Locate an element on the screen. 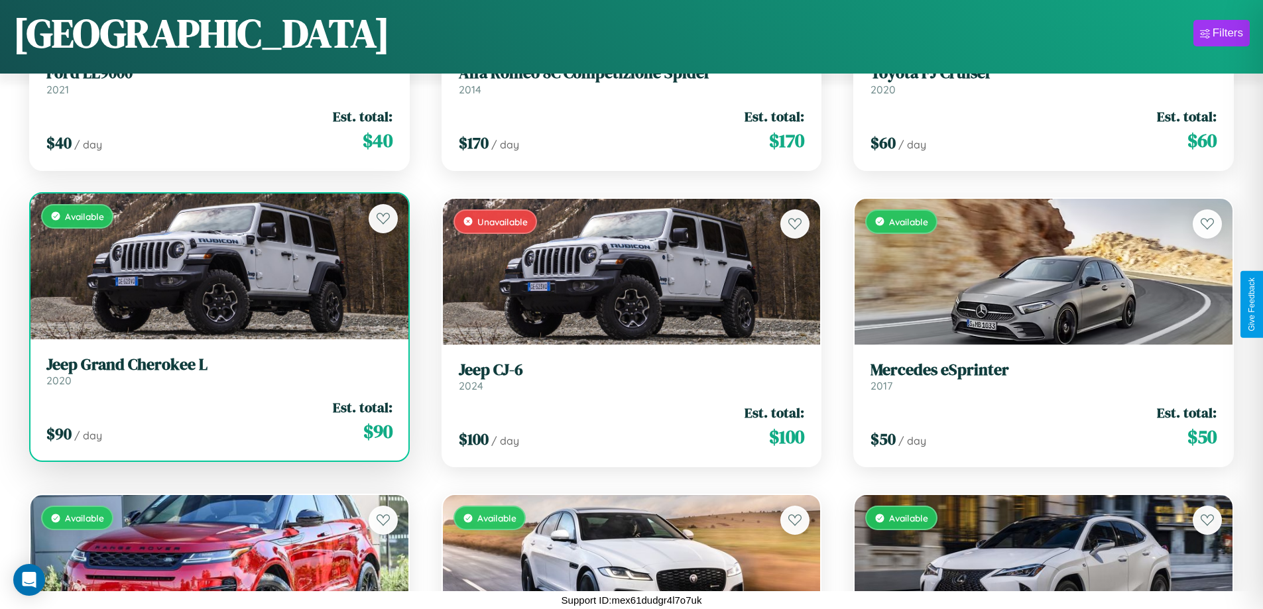 The height and width of the screenshot is (609, 1263). a: Ford LL90002021 is located at coordinates (219, 80).